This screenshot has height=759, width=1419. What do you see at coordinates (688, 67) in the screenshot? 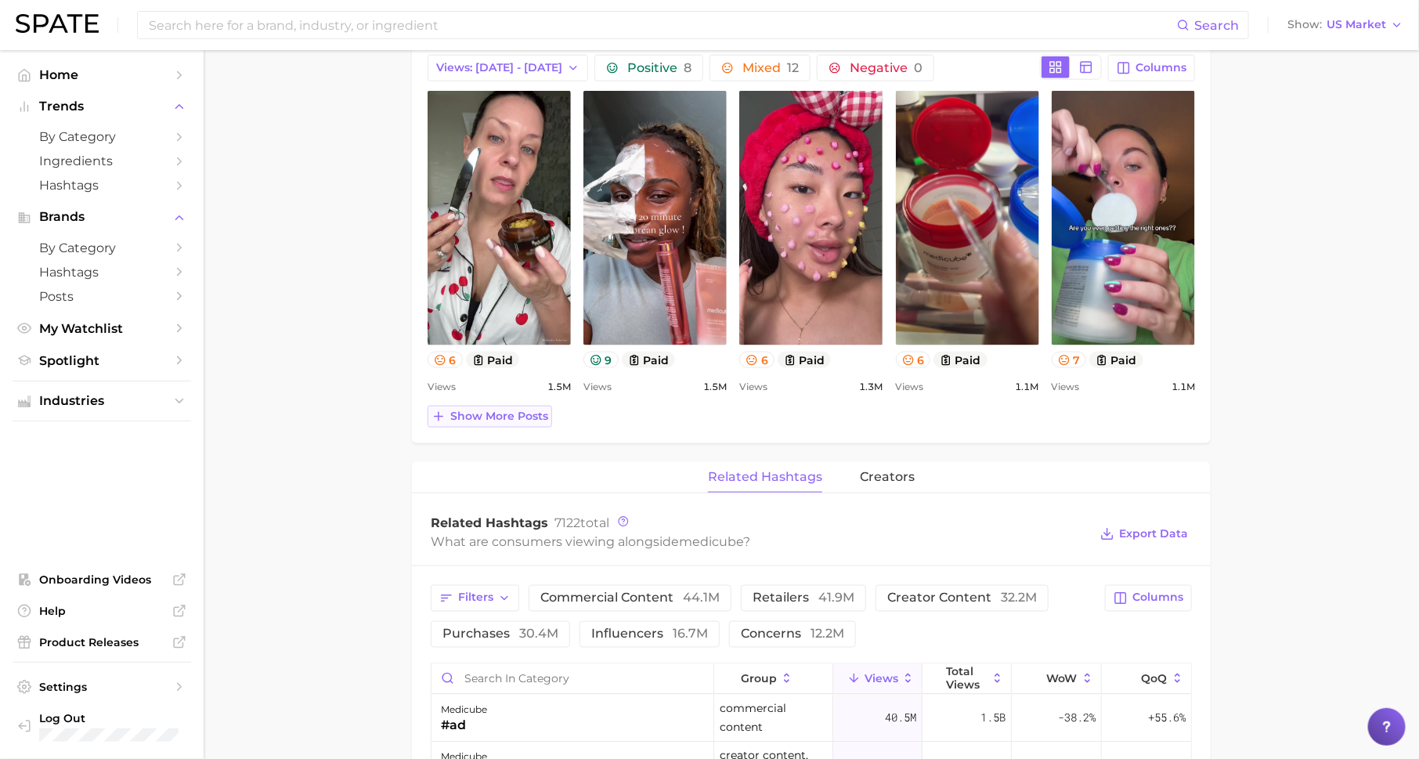
I see `span: 8` at bounding box center [688, 67].